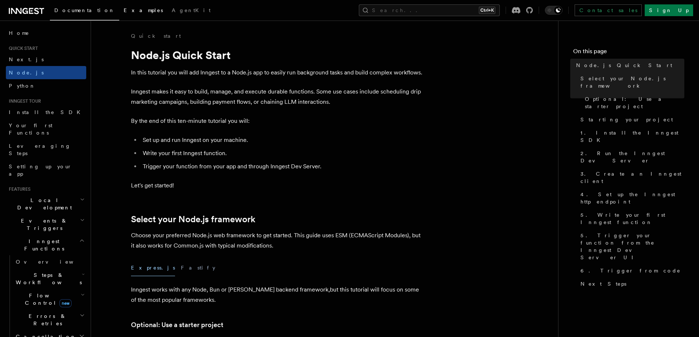  Describe the element at coordinates (633, 157) in the screenshot. I see `span: 2. Run the Inngest Dev Server` at that location.